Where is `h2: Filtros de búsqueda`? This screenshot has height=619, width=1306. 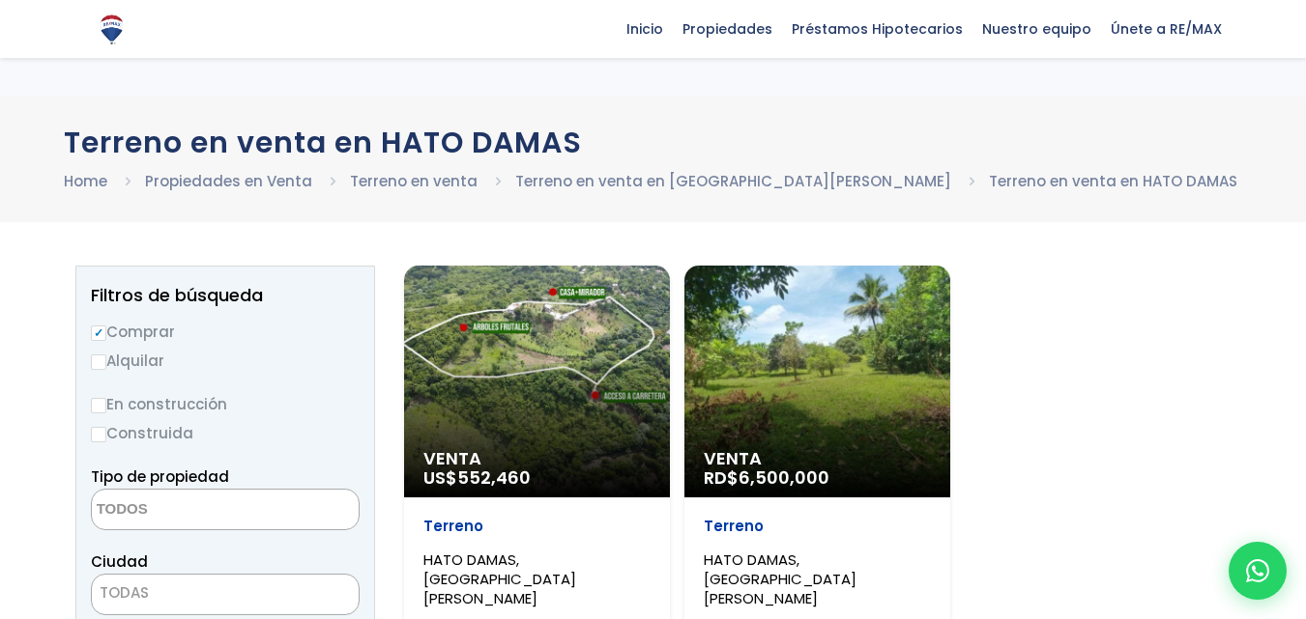
h2: Filtros de búsqueda is located at coordinates (225, 296).